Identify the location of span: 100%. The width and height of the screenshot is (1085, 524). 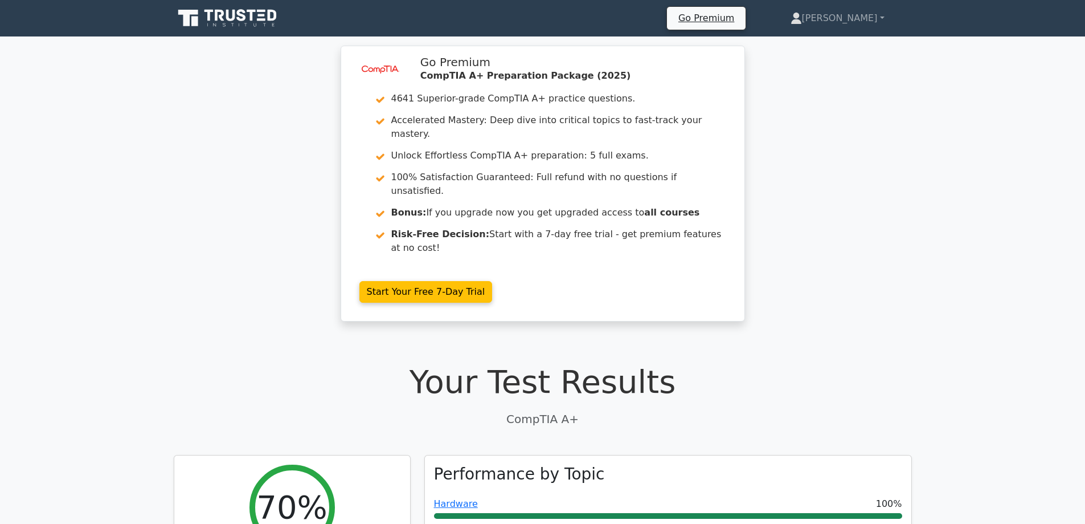
(889, 504).